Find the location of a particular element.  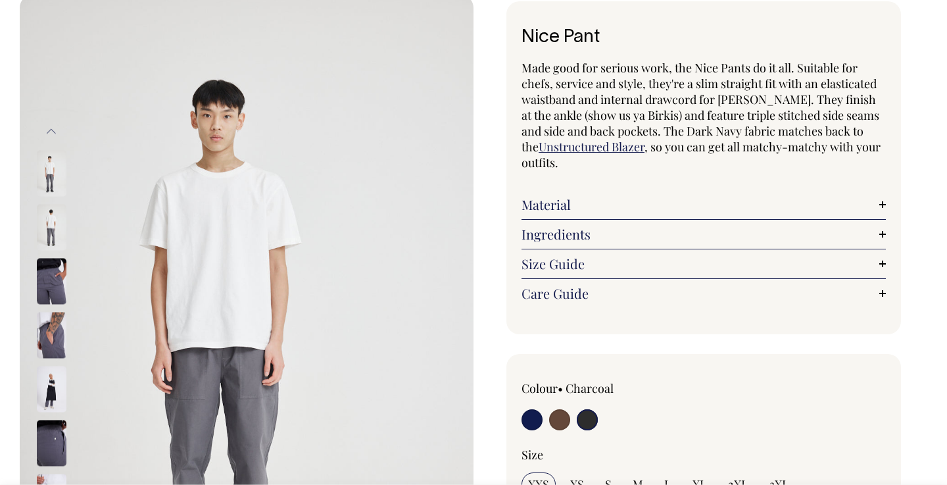

a: Ingredients is located at coordinates (704, 234).